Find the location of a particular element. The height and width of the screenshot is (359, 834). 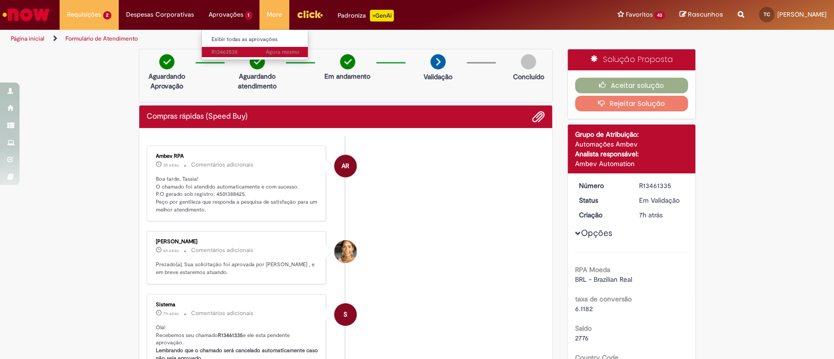

span: BRL - Brazilian Real is located at coordinates (603, 279).